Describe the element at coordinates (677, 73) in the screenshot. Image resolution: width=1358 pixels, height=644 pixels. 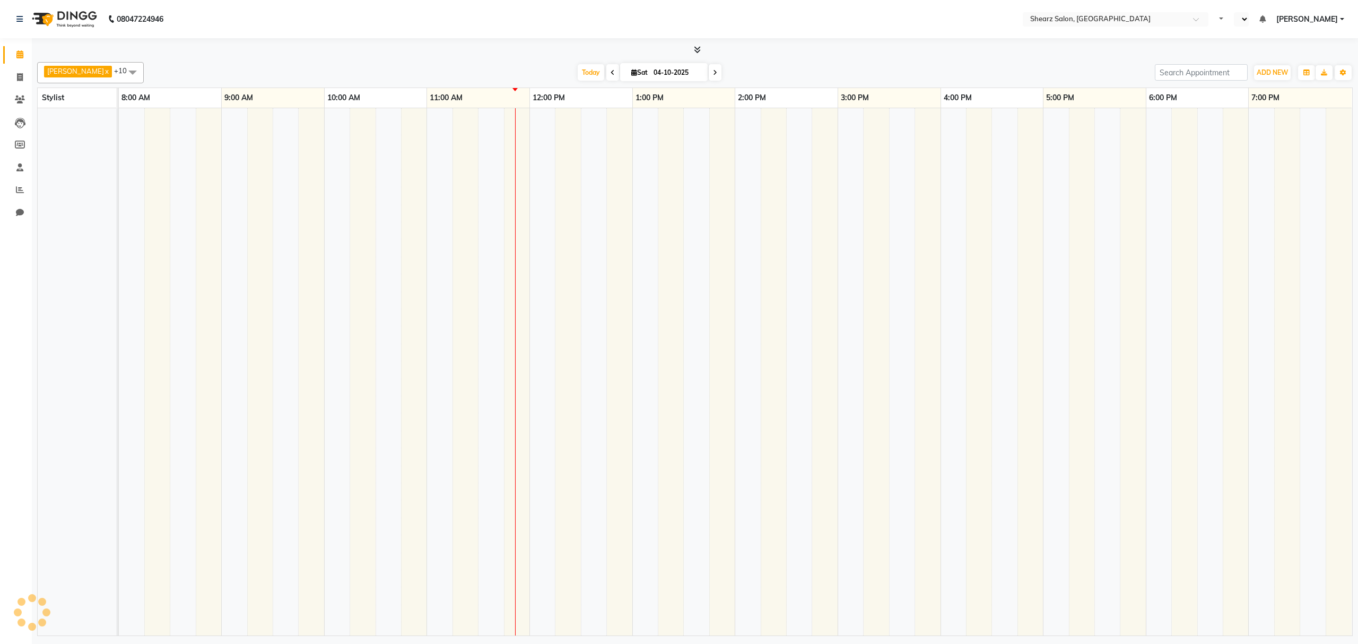
I see `input: 2025-10-04` at that location.